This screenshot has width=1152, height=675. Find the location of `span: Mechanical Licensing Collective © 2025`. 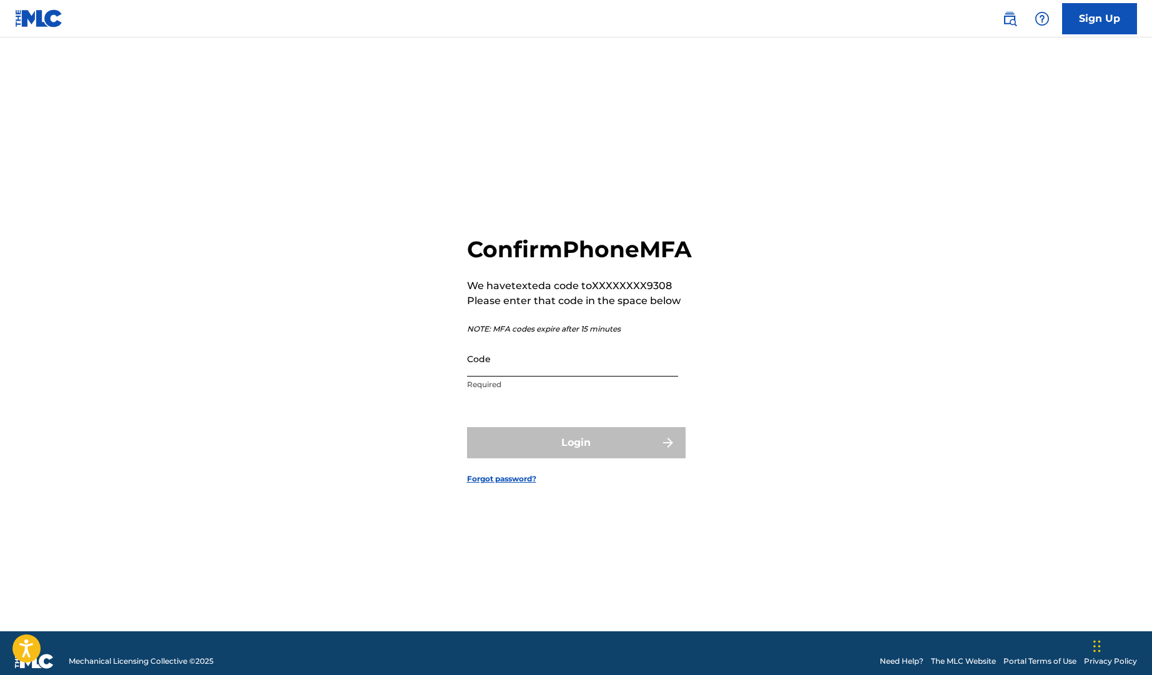

span: Mechanical Licensing Collective © 2025 is located at coordinates (141, 661).